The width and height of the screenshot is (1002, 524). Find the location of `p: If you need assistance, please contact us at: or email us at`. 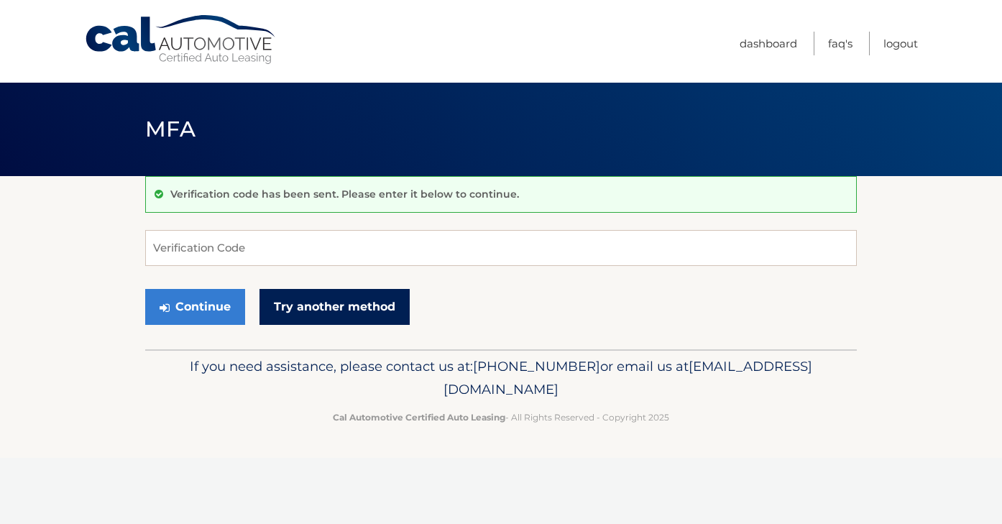

p: If you need assistance, please contact us at: or email us at is located at coordinates (501, 378).